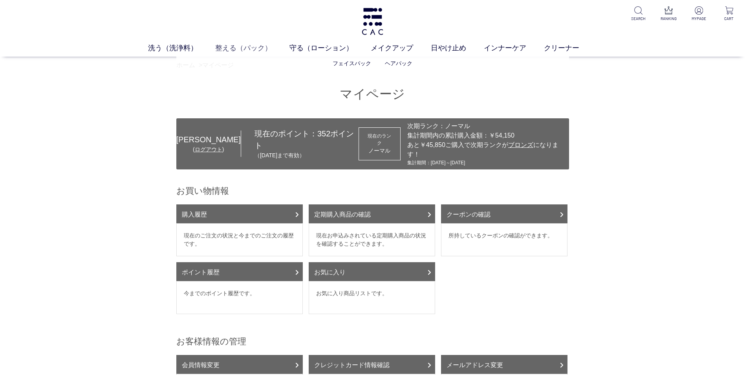  I want to click on dd: お気に入り商品リストです。, so click(372, 297).